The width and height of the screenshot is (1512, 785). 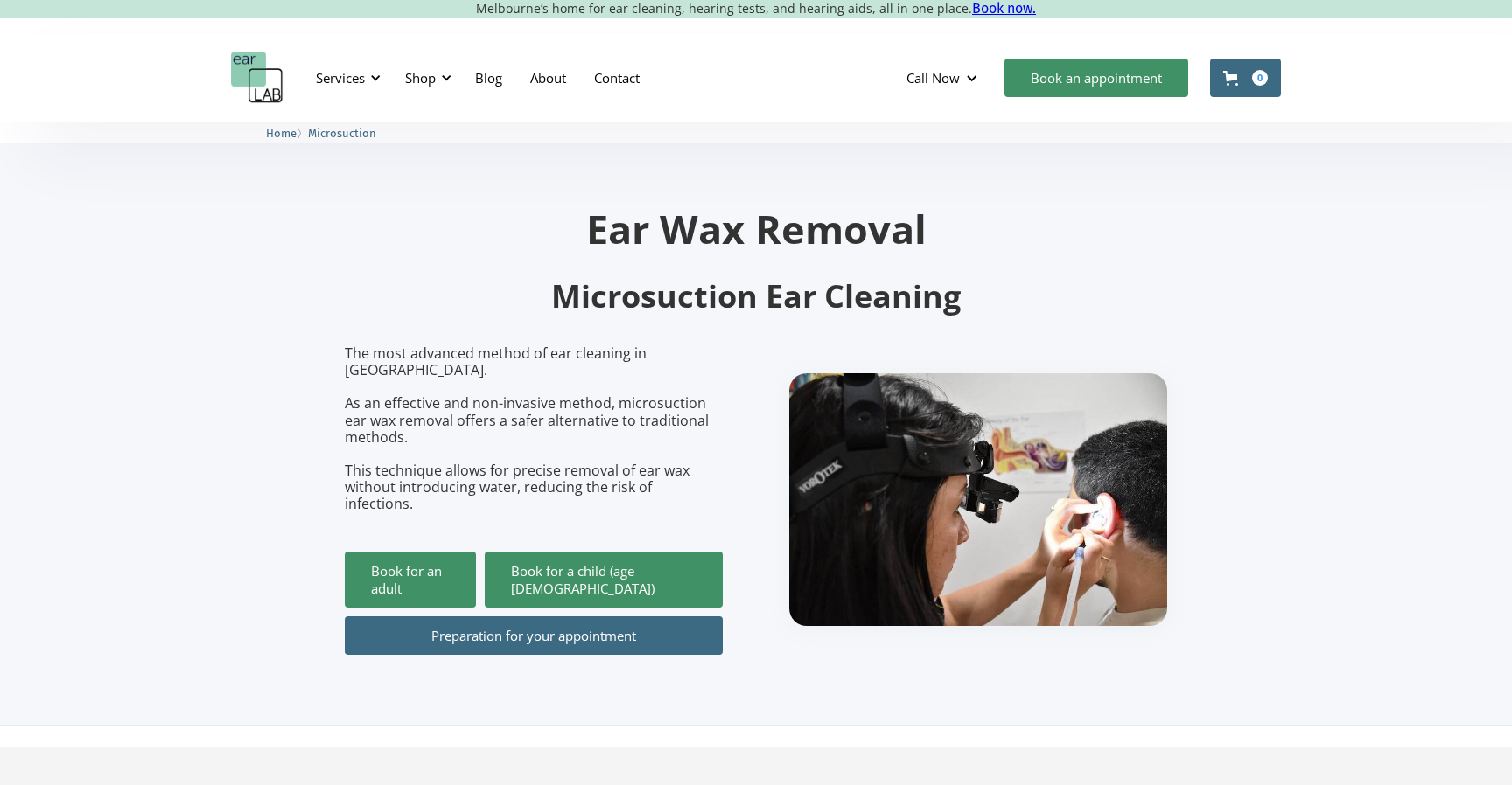 I want to click on a: Blog, so click(x=488, y=78).